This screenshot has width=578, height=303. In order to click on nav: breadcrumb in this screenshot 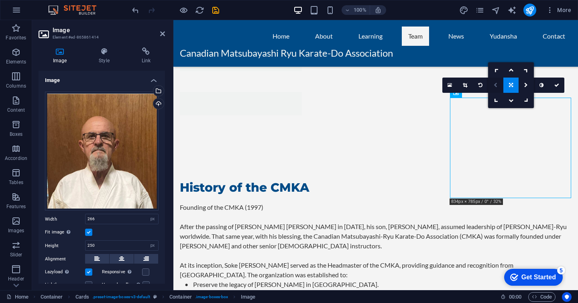, I will do `click(148, 297)`.